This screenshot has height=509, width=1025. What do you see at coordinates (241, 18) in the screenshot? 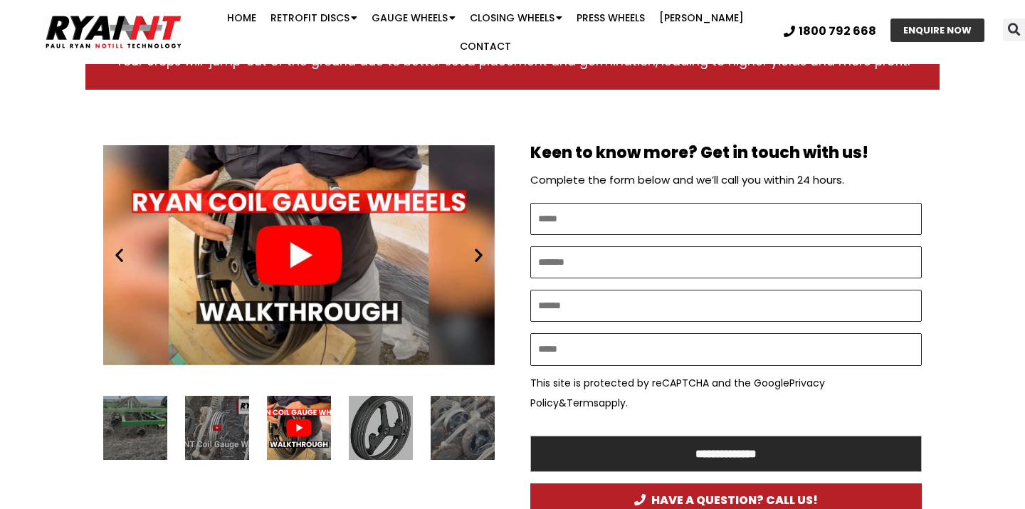
I see `a: Home` at bounding box center [241, 18].